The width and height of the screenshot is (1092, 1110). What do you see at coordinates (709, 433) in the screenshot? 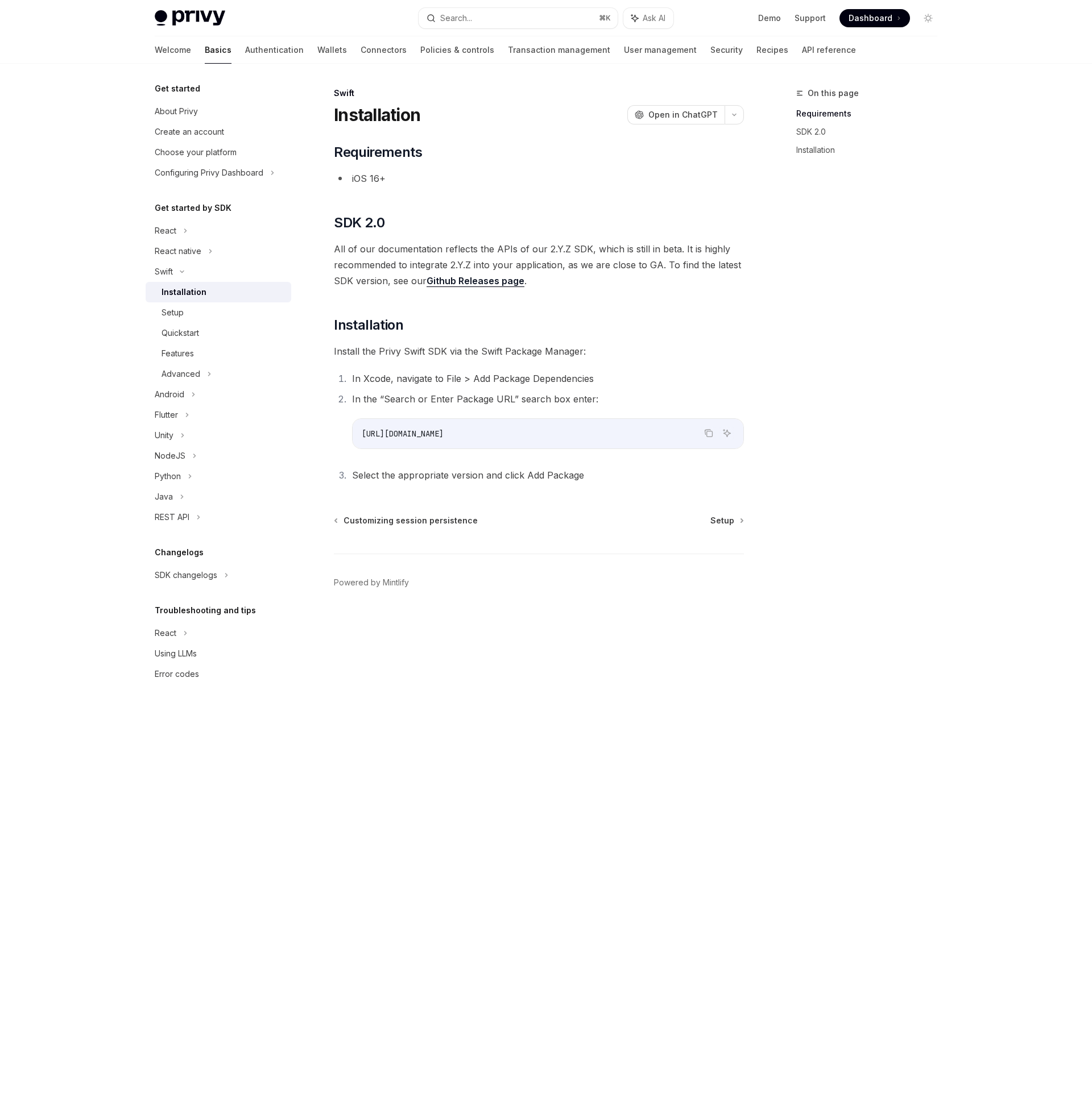
I see `button: Copy the contents from the code block` at bounding box center [709, 433].